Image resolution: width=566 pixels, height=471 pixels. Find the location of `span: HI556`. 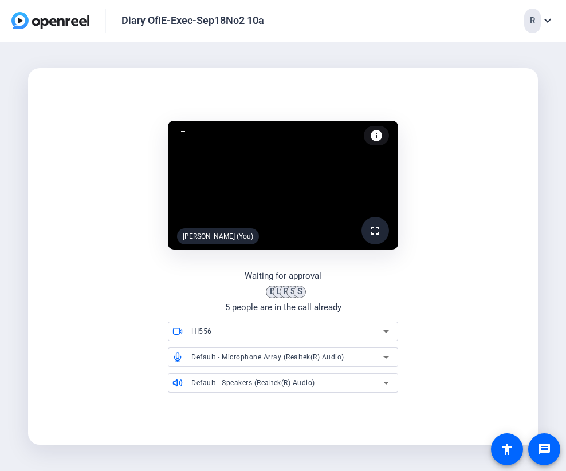

span: HI556 is located at coordinates (202, 332).